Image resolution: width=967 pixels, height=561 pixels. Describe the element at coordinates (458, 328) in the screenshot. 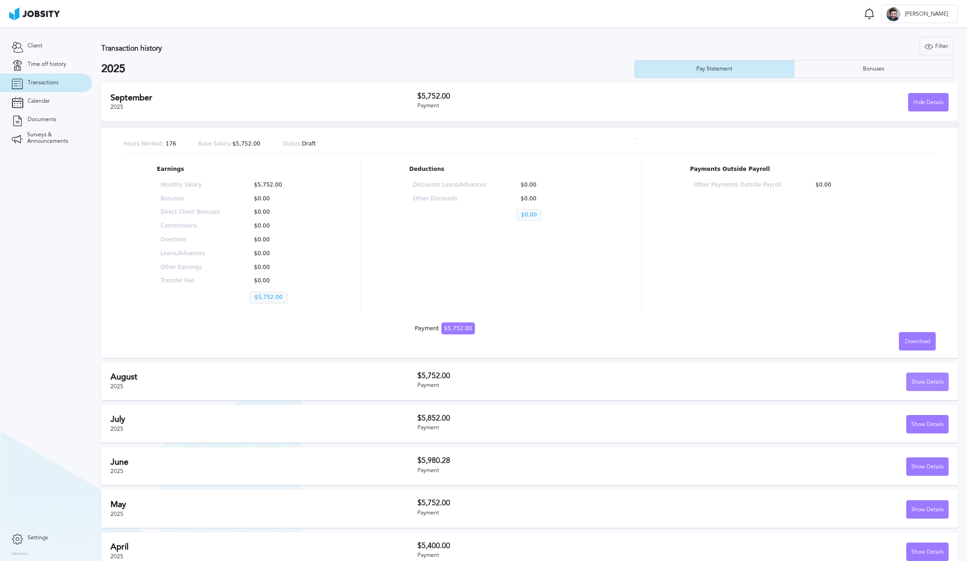

I see `span: $5,752.00` at that location.